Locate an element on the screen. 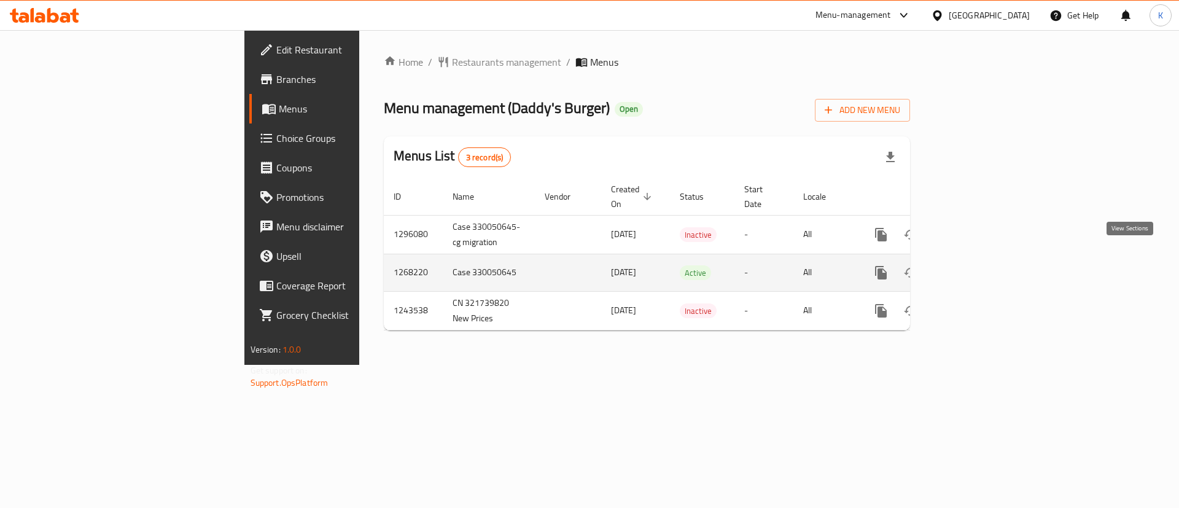 This screenshot has width=1179, height=508. table: enhanced table is located at coordinates (689, 254).